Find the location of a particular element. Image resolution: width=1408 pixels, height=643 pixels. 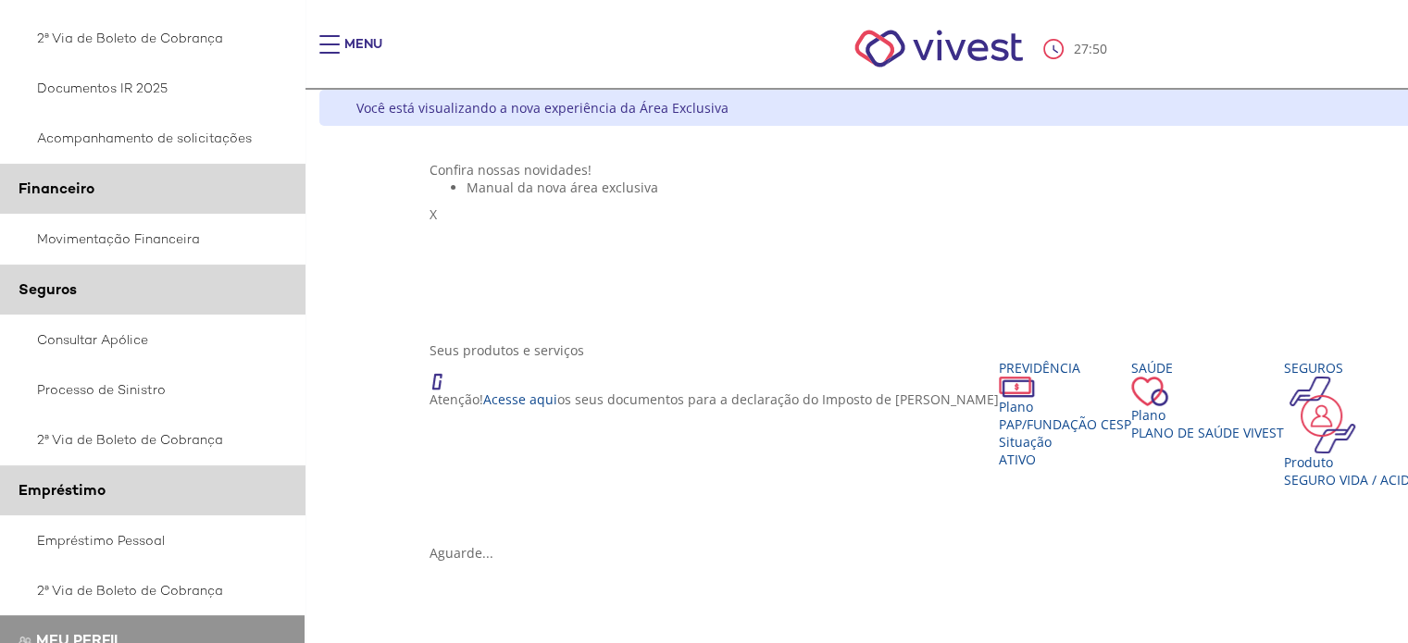

span: 50 is located at coordinates (1099, 48).